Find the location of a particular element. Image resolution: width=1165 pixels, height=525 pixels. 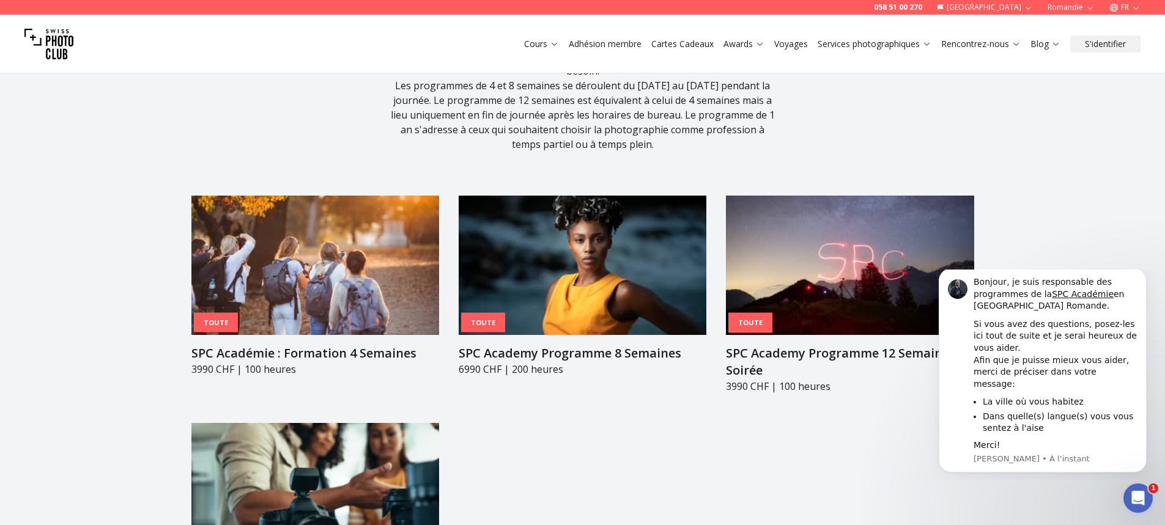

img: Profile image for Osan is located at coordinates (37, 20).